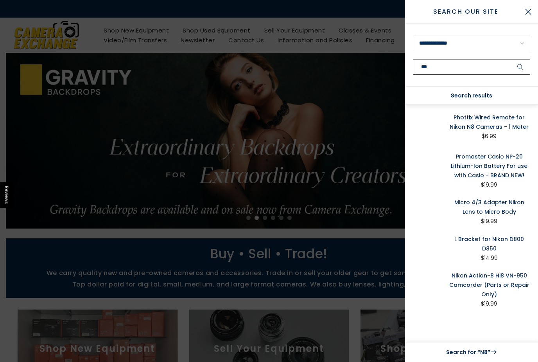  I want to click on img: Promaster Casio NP-20 Lithium-Ion Battery For use with Casio - BRAND NEW! Batteries - Digital Cam..., so click(429, 171).